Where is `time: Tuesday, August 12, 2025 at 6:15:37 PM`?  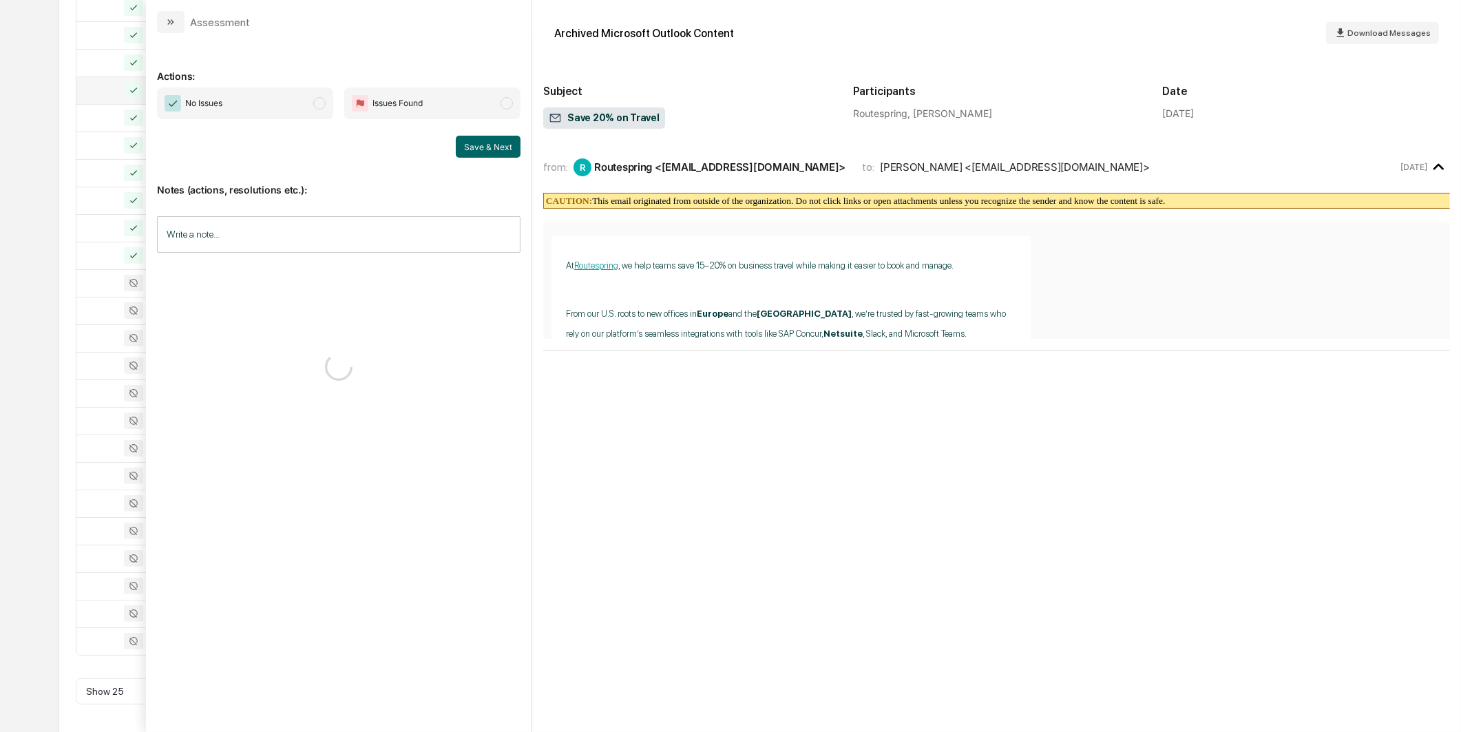 time: Tuesday, August 12, 2025 at 6:15:37 PM is located at coordinates (1413, 167).